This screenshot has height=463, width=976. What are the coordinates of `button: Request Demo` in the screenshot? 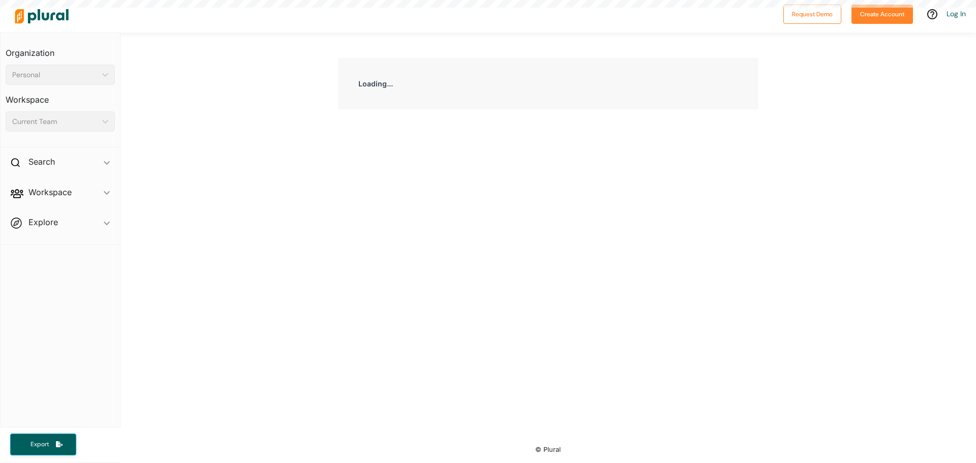 It's located at (812, 14).